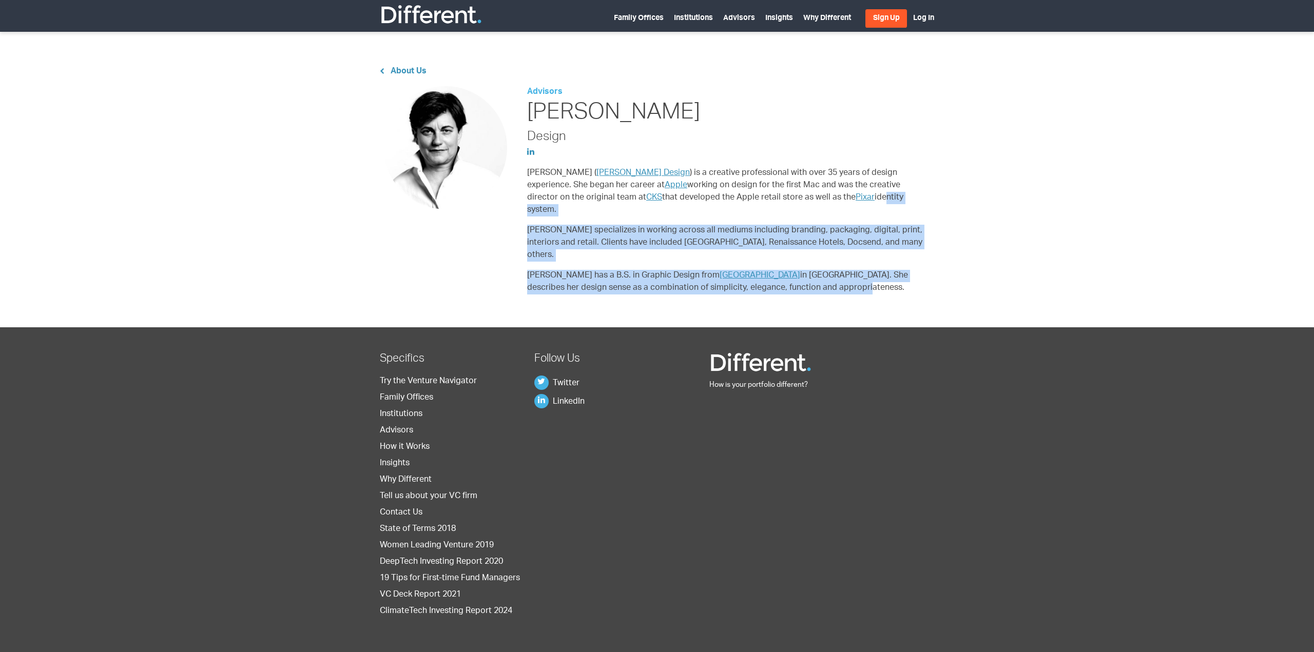  I want to click on a: LinkedIn, so click(559, 402).